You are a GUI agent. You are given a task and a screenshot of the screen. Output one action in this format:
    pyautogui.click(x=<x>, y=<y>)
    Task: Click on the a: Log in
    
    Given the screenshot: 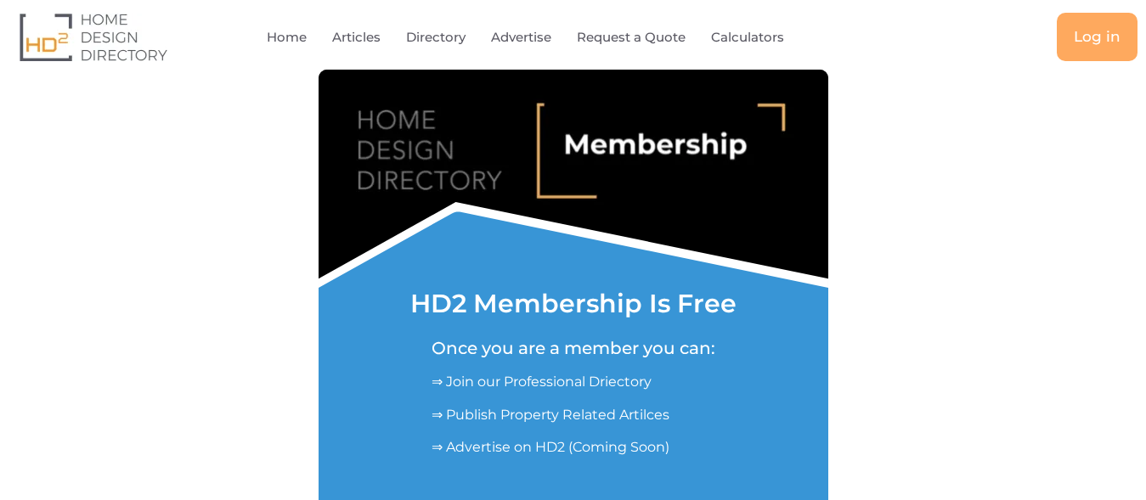 What is the action you would take?
    pyautogui.click(x=1096, y=37)
    